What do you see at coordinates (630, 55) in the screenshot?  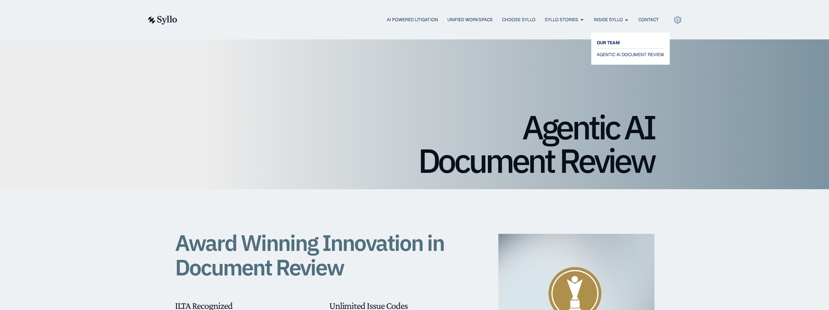 I see `span: AGENTIC AI DOCUMENT REVIEW` at bounding box center [630, 55].